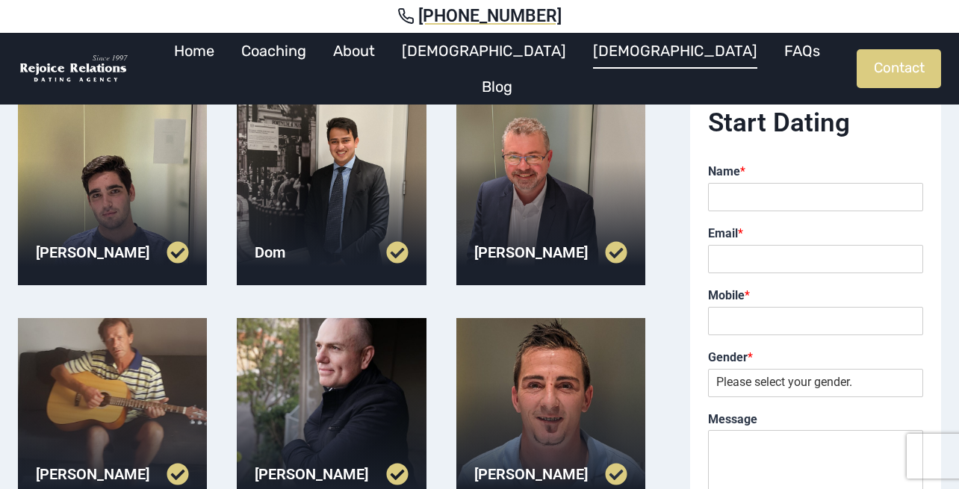  I want to click on label: Email, so click(815, 234).